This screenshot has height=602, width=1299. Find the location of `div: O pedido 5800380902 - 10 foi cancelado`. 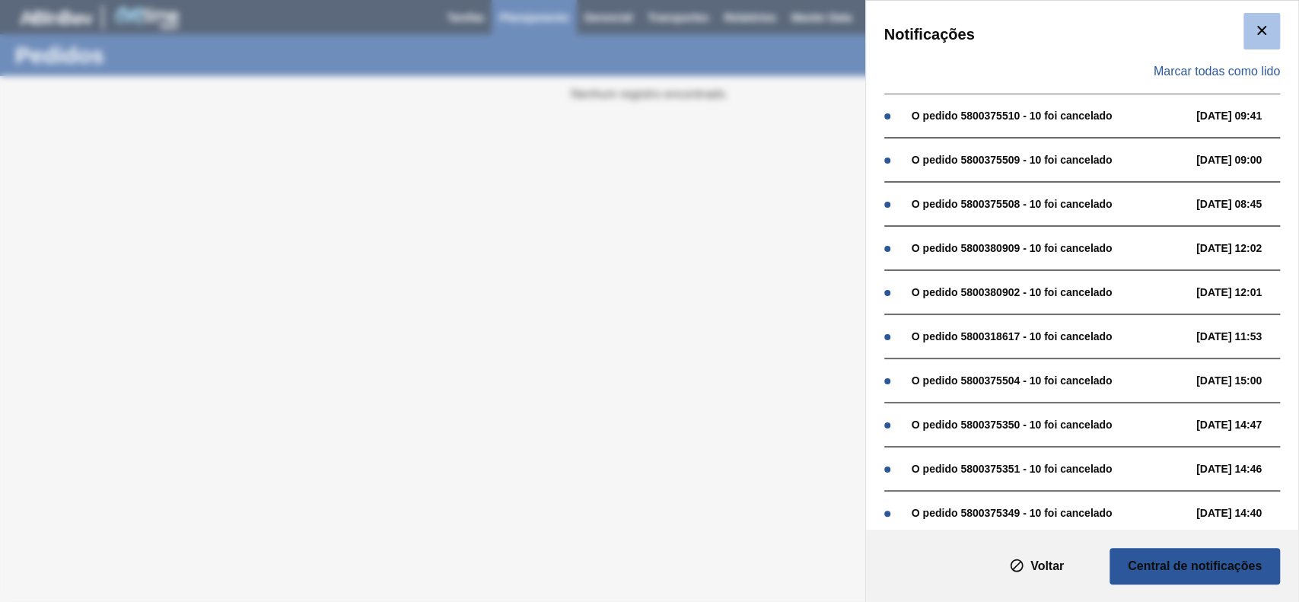

div: O pedido 5800380902 - 10 foi cancelado is located at coordinates (1050, 292).